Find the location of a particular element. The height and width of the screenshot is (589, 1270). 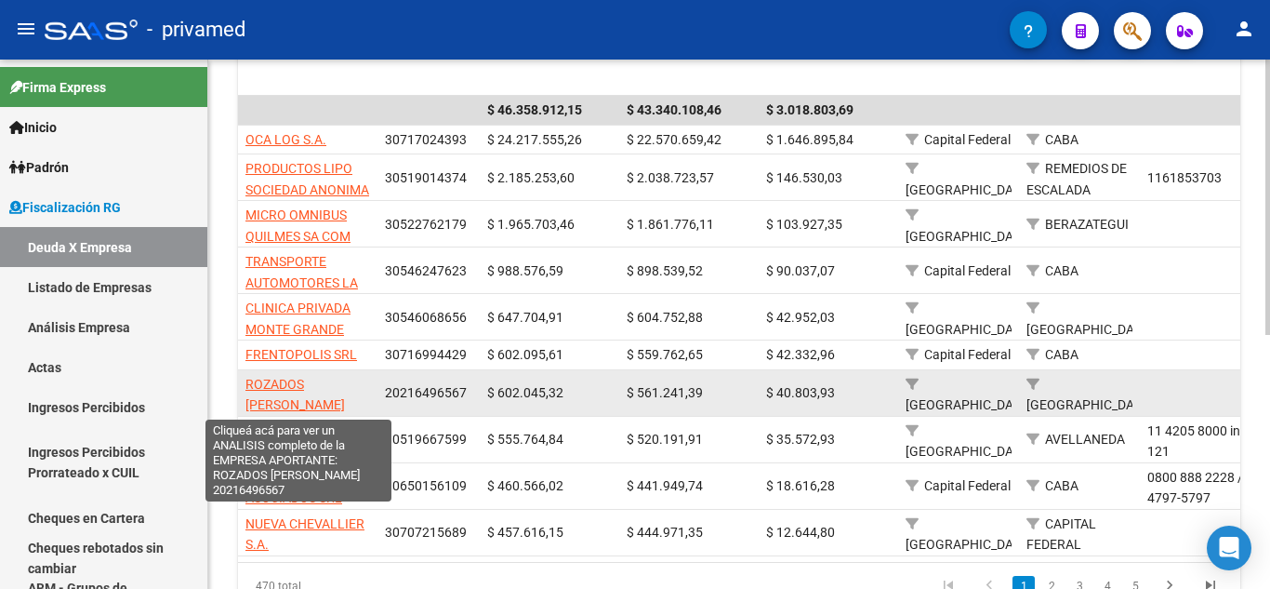

span: $ 559.762,65 is located at coordinates (665, 354).